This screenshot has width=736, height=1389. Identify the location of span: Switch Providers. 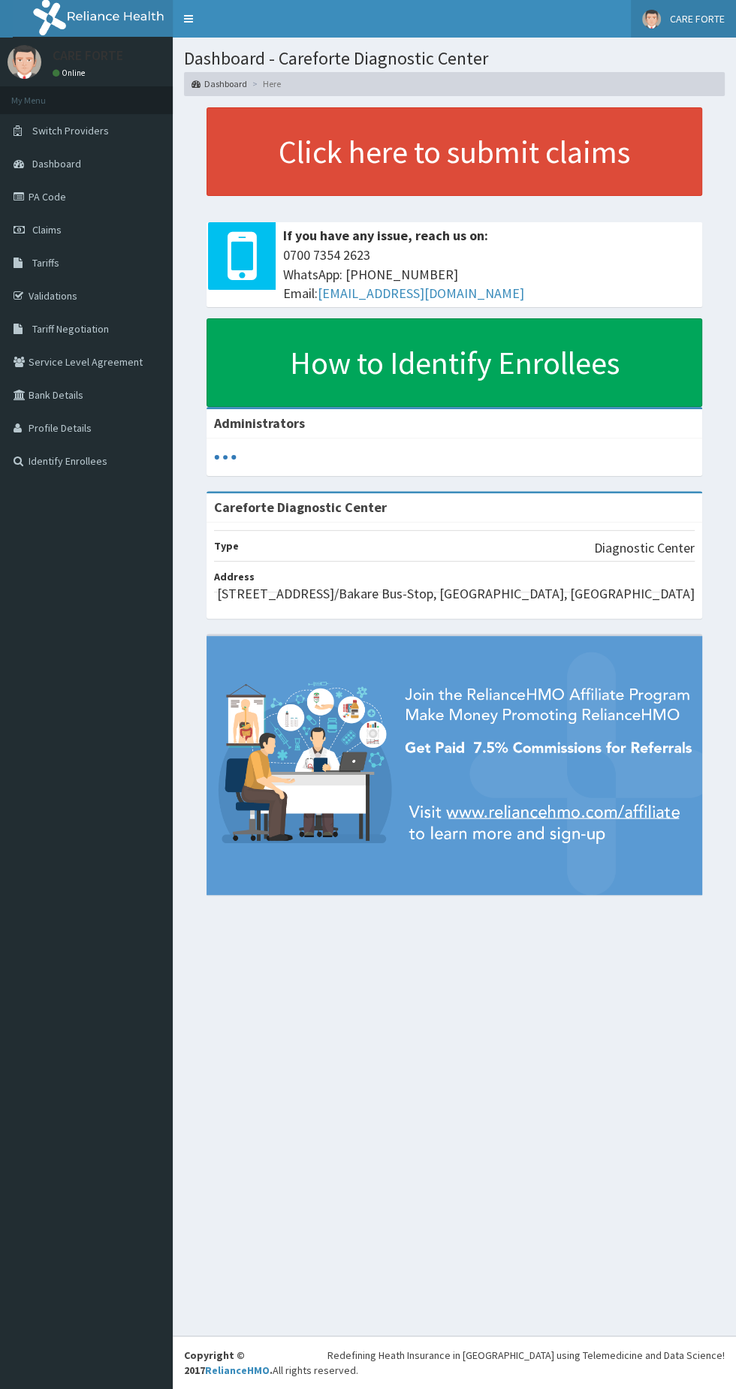
(71, 131).